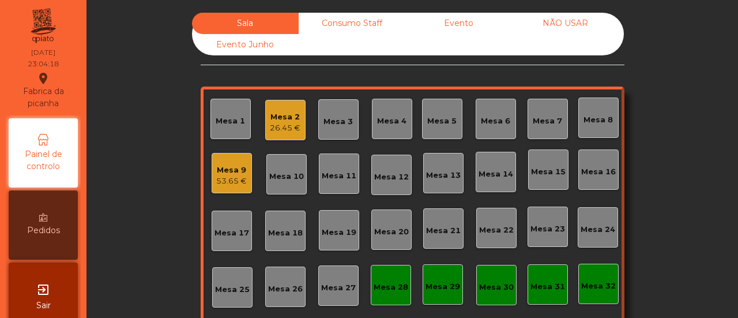  Describe the element at coordinates (565, 23) in the screenshot. I see `div: NÃO USAR` at that location.